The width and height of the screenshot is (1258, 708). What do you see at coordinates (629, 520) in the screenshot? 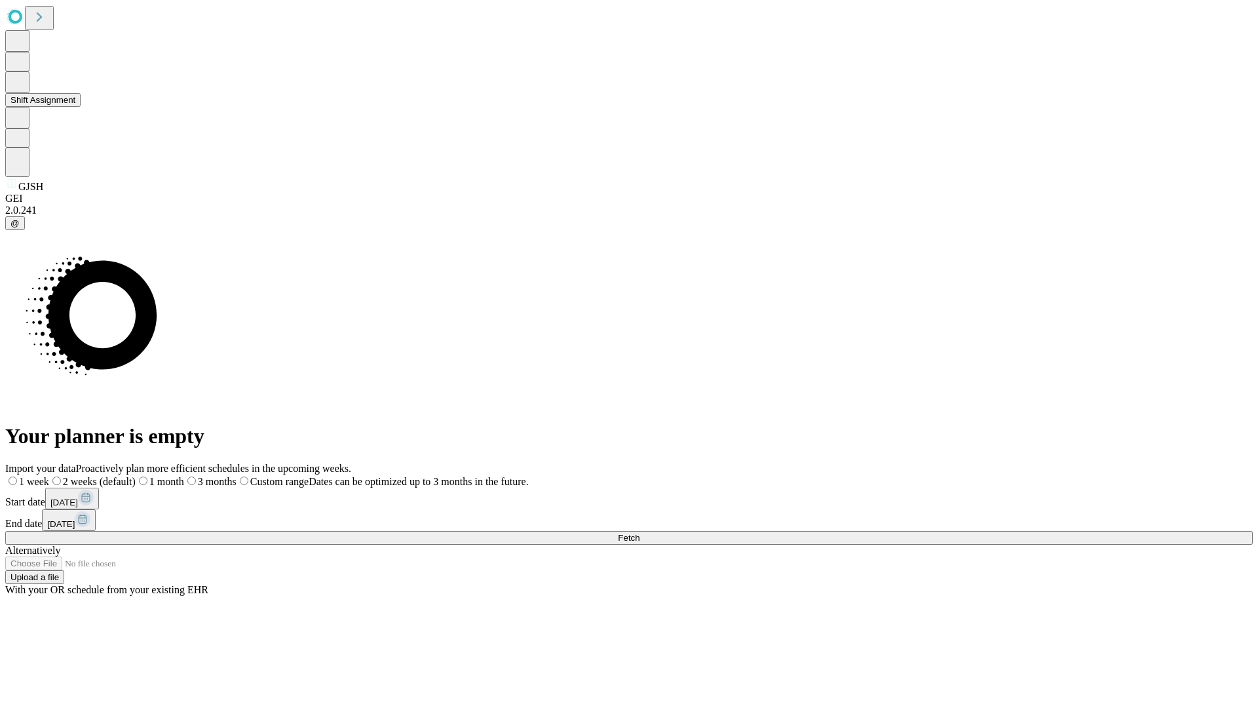
I see `div: End date` at bounding box center [629, 520].